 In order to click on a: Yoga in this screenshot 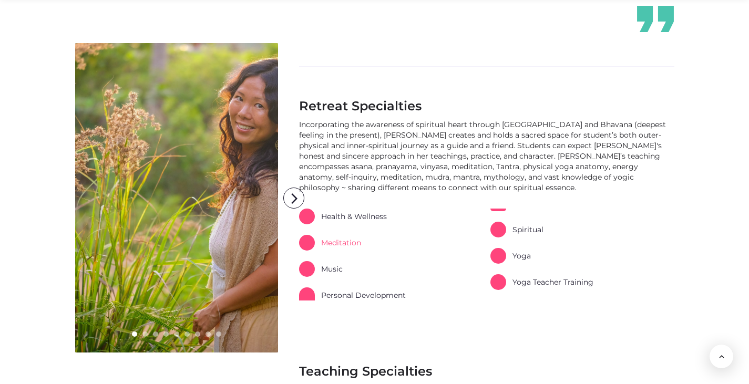, I will do `click(510, 256)`.